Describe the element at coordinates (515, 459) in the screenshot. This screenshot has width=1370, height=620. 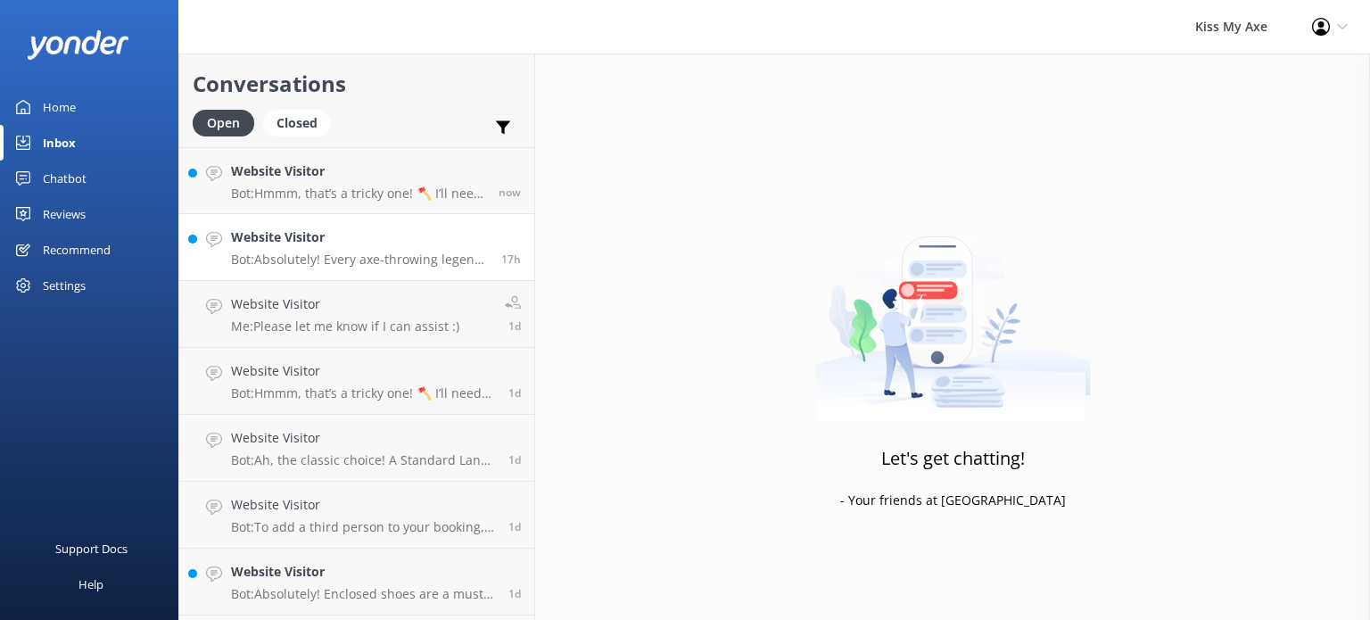
I see `span: Oct 06 2025 05:29pm (UTC +11:00) Australia/Sydney` at that location.